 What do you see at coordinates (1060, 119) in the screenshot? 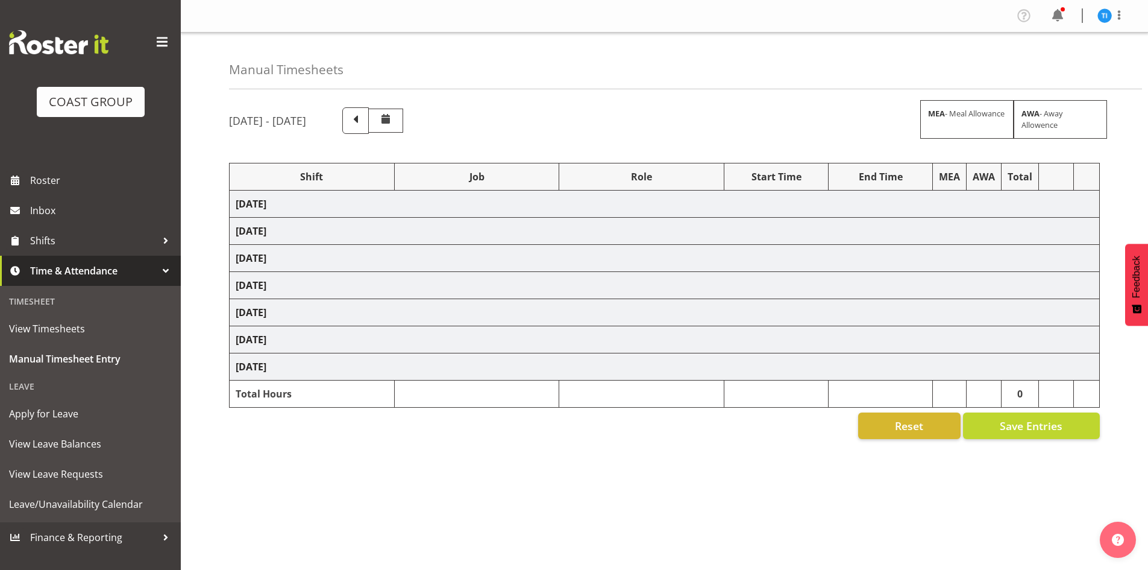
I see `div: - Away Allowence` at bounding box center [1060, 119].